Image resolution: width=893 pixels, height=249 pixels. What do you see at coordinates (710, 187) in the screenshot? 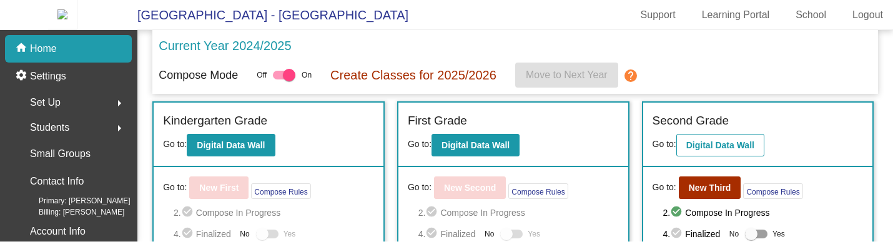
I see `b: New Third` at bounding box center [710, 187].